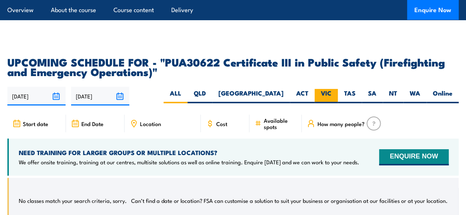  I want to click on label: TAS, so click(349, 96).